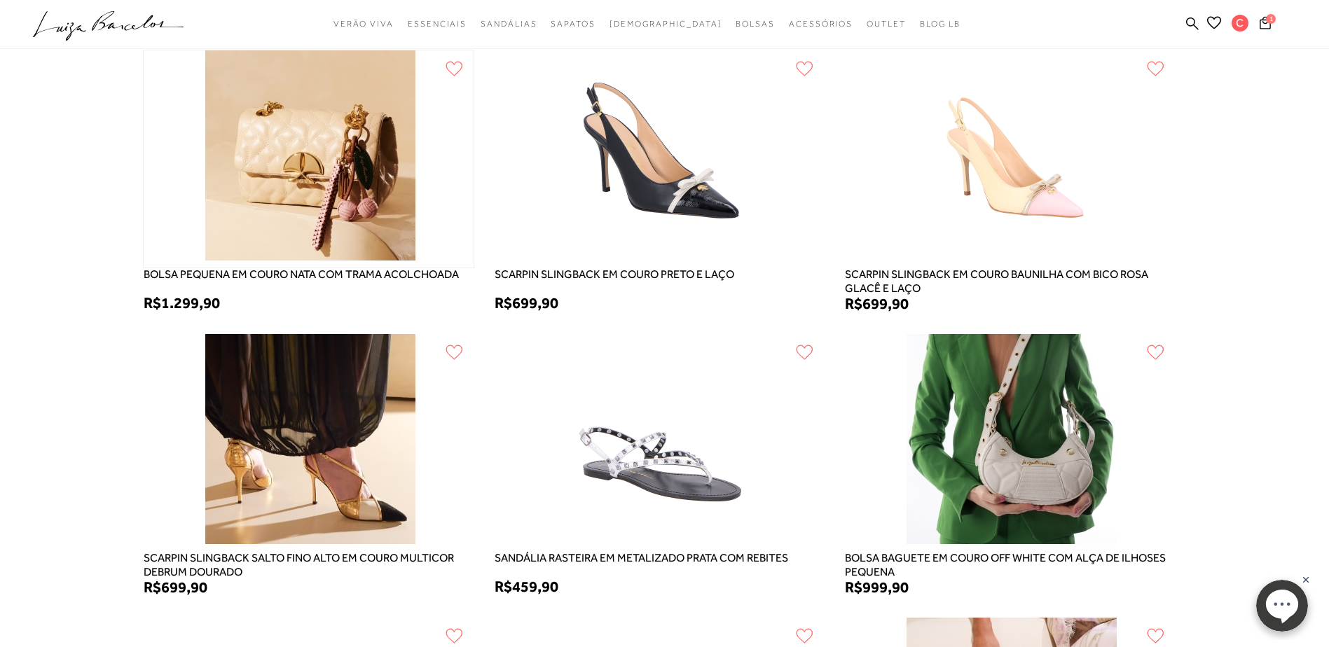  Describe the element at coordinates (526, 586) in the screenshot. I see `span: R$459,90` at that location.